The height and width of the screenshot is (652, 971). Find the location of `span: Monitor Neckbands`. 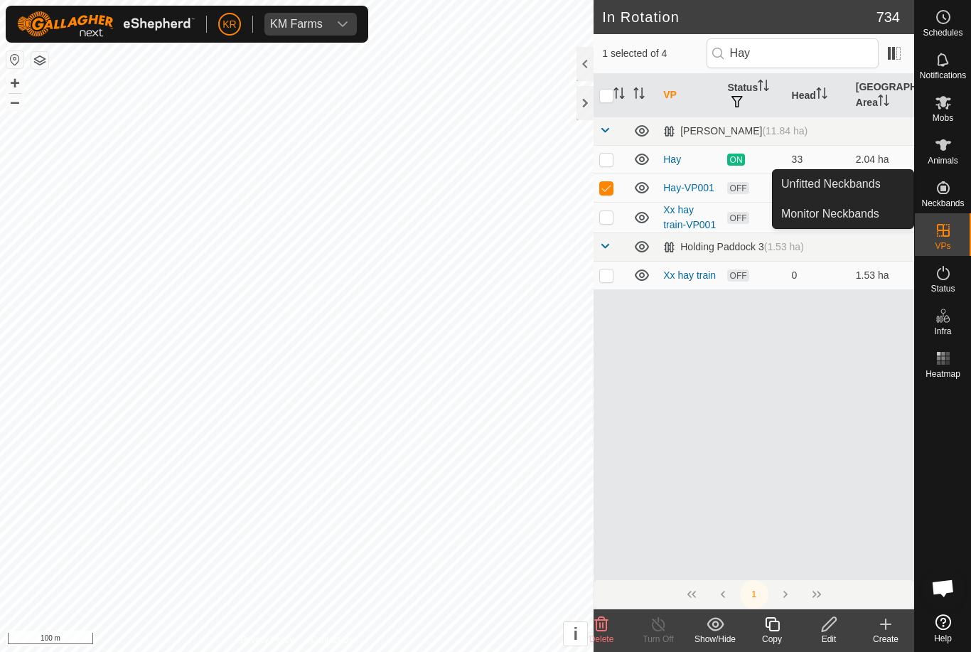

span: Monitor Neckbands is located at coordinates (831, 214).